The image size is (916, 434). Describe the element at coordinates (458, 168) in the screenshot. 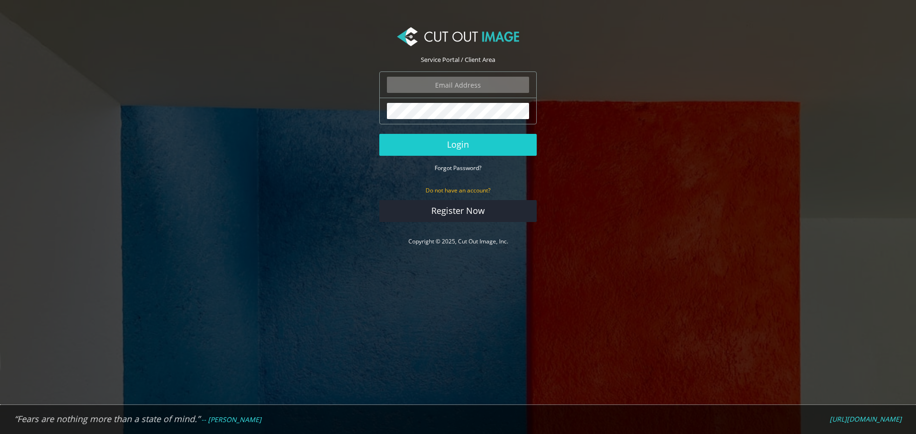

I see `small: Forgot Password?` at that location.